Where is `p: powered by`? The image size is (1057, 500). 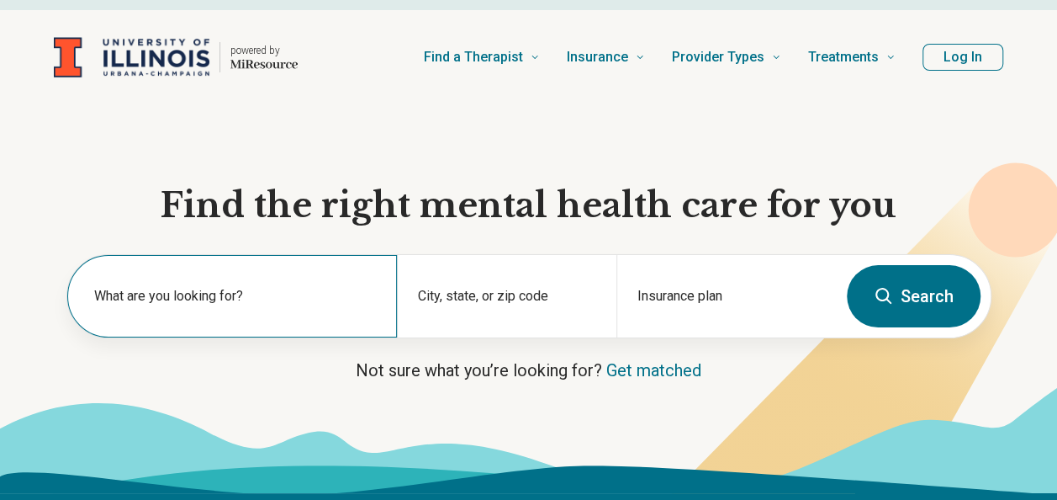
p: powered by is located at coordinates (264, 50).